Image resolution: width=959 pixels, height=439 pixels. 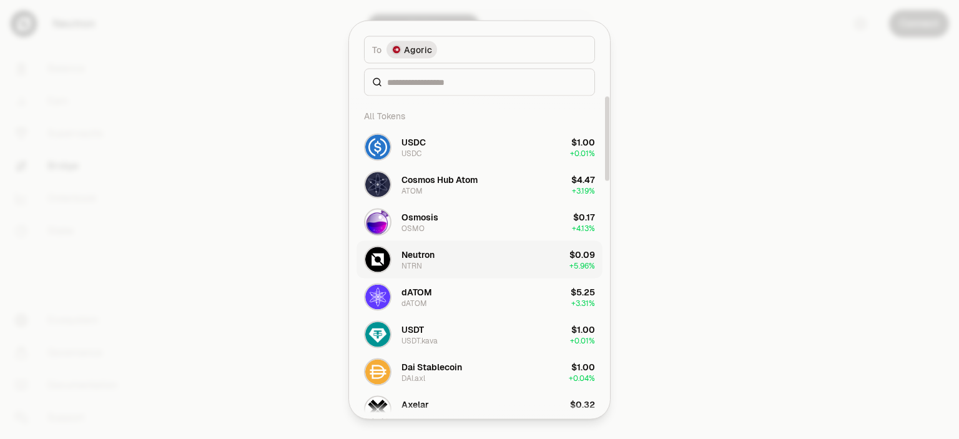 I want to click on img: NTRN Logo, so click(x=378, y=259).